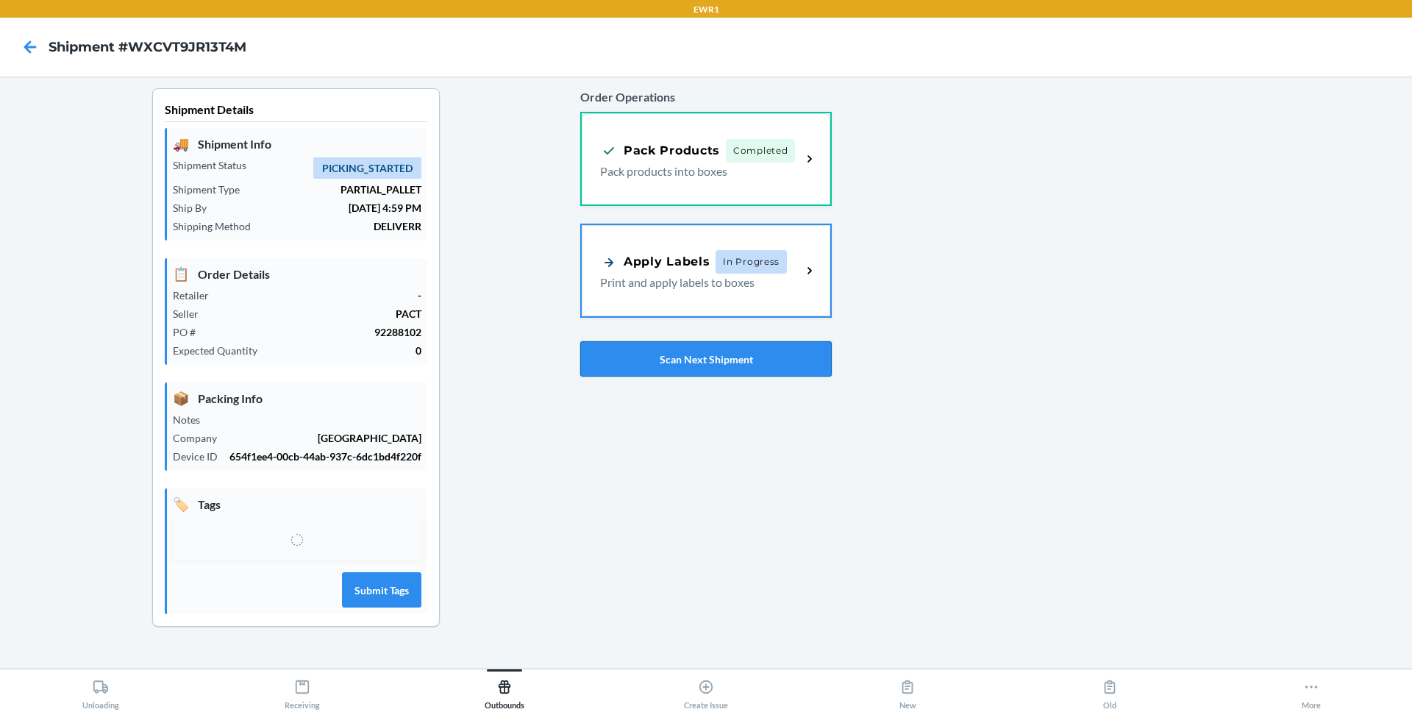 Image resolution: width=1412 pixels, height=712 pixels. What do you see at coordinates (212, 189) in the screenshot?
I see `p: Shipment Type` at bounding box center [212, 189].